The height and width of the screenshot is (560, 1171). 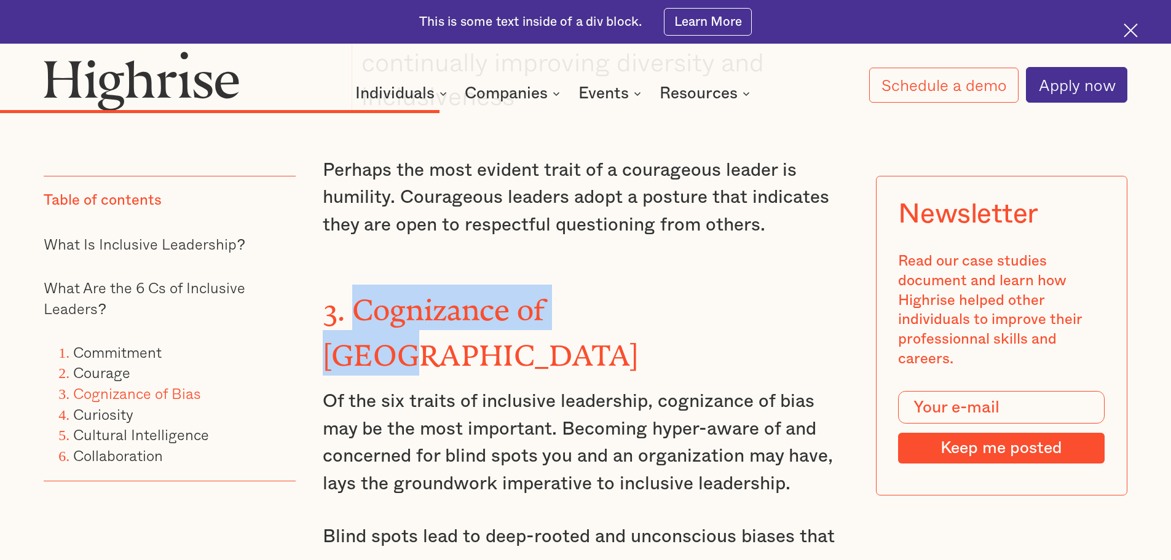 I want to click on a: Cultural Intelligence, so click(x=141, y=434).